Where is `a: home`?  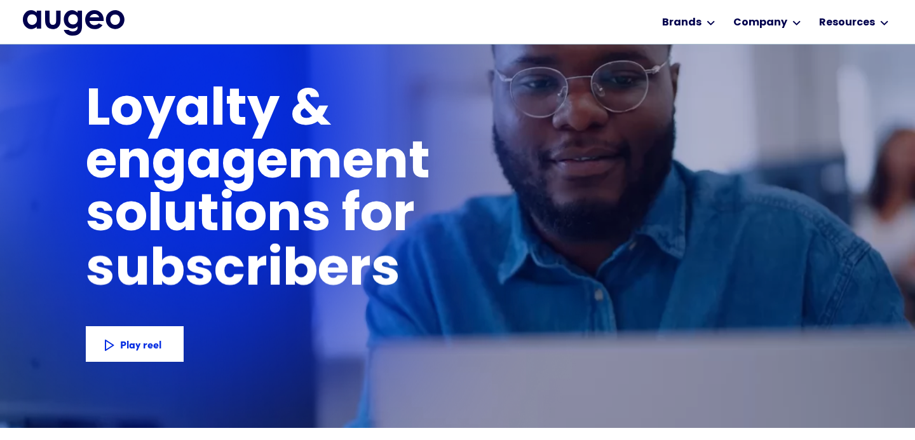 a: home is located at coordinates (74, 24).